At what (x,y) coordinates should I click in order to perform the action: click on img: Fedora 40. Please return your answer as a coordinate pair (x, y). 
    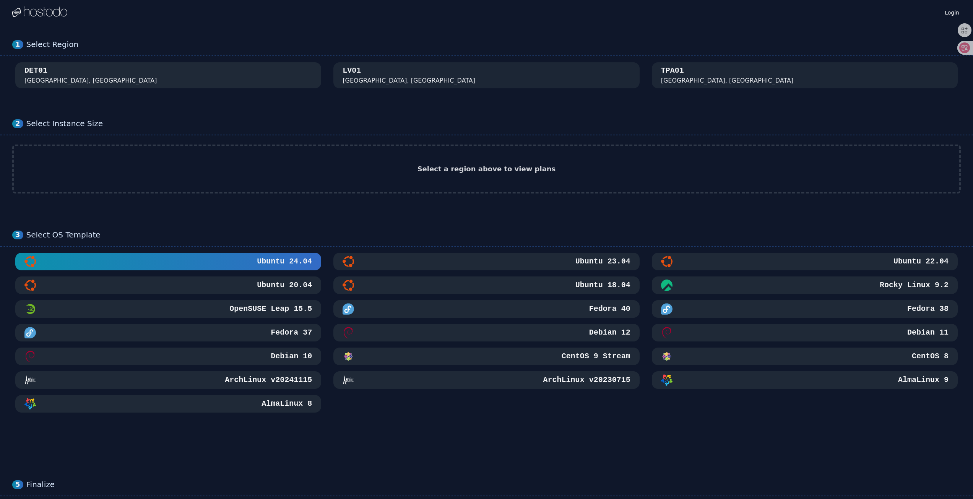
    Looking at the image, I should click on (348, 309).